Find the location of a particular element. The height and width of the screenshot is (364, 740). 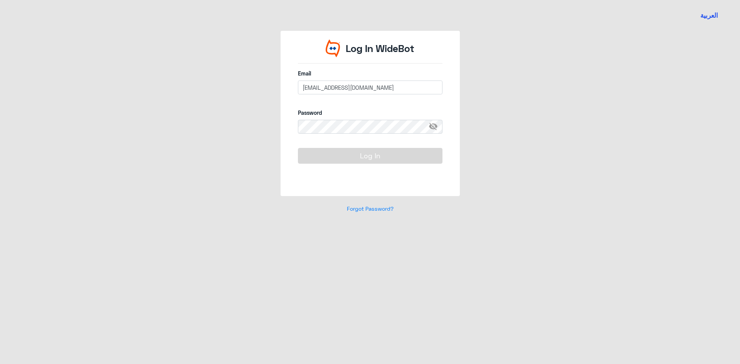

label: Password is located at coordinates (370, 113).